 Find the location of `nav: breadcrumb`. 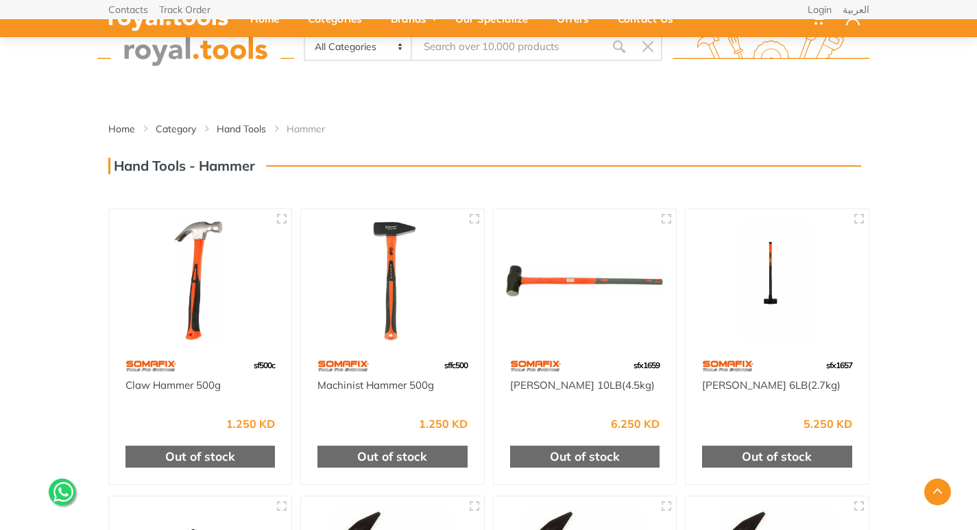

nav: breadcrumb is located at coordinates (489, 129).